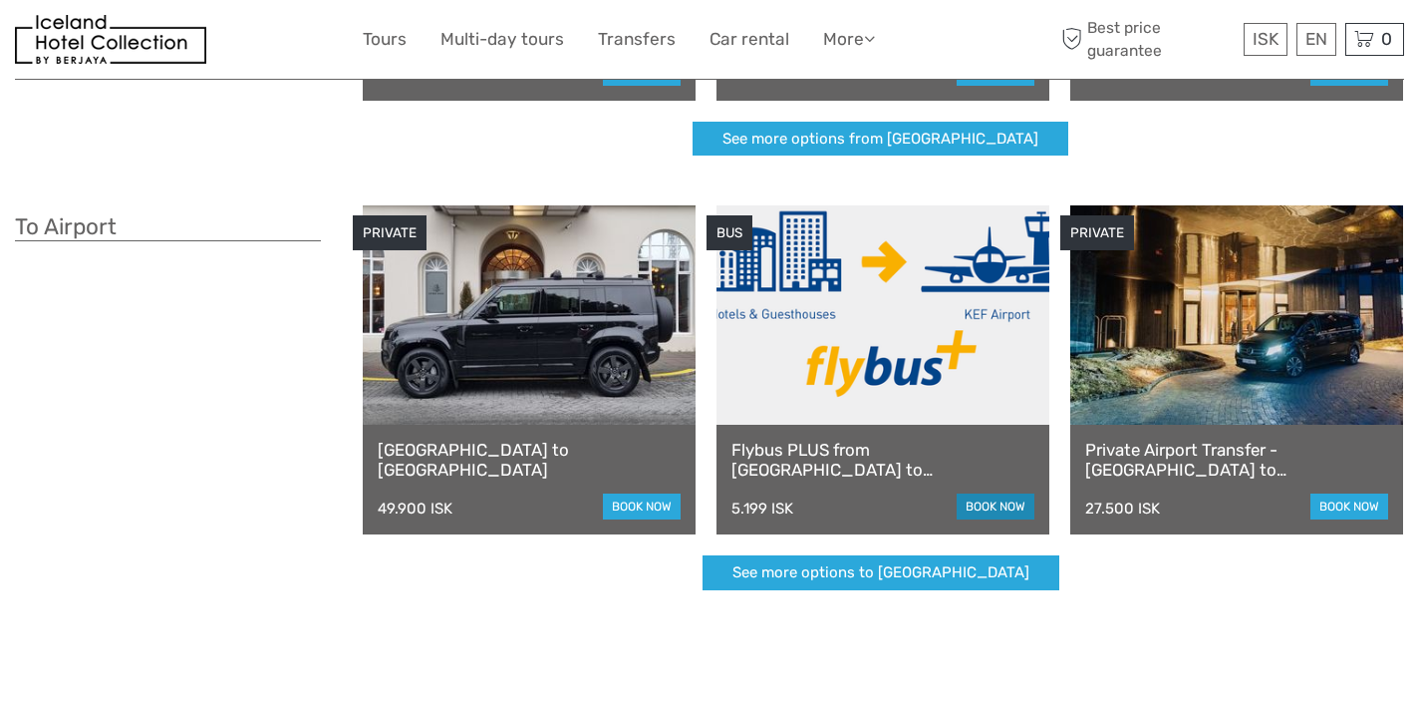  Describe the element at coordinates (762, 508) in the screenshot. I see `div: 5.199 ISK` at that location.